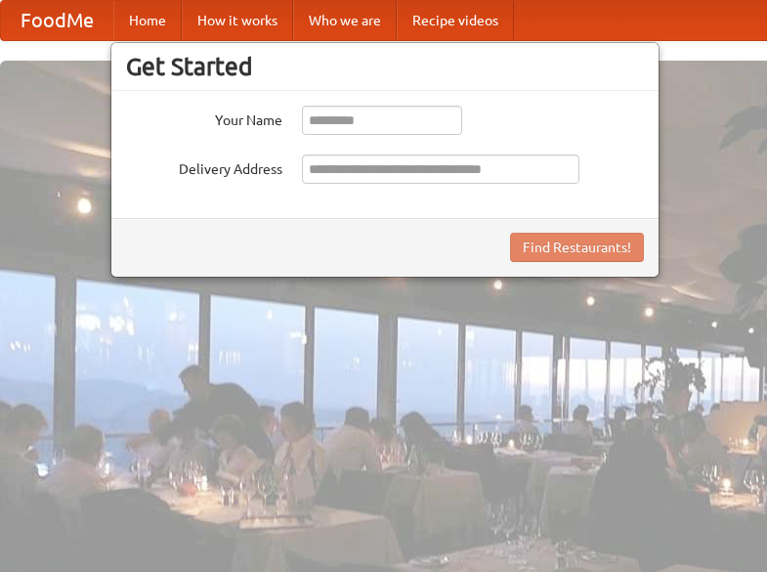 The height and width of the screenshot is (572, 767). Describe the element at coordinates (204, 117) in the screenshot. I see `label: Your Name` at that location.